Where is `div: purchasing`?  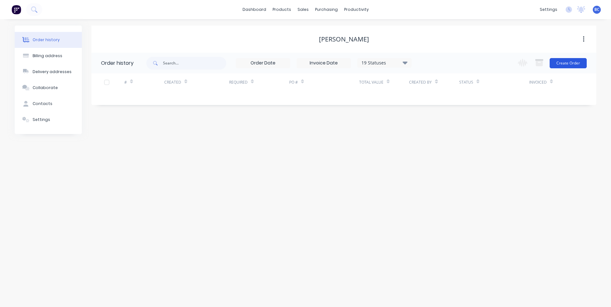
div: purchasing is located at coordinates (326, 10).